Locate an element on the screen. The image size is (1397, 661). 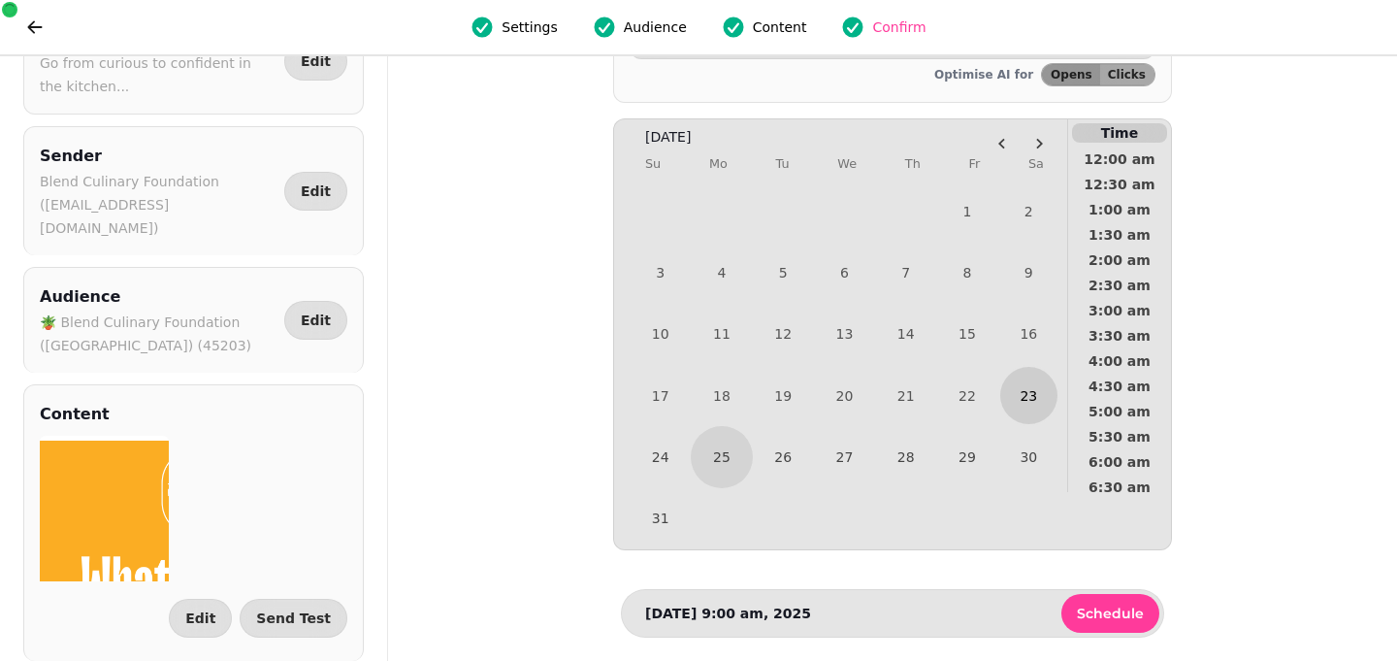
button: 1:00 am is located at coordinates (1120, 210).